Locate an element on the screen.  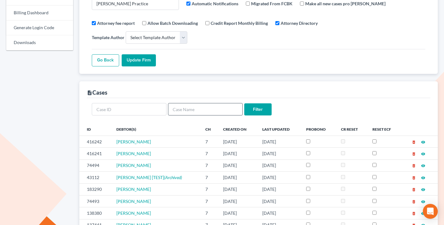
label: Credit Report Monthly Billing is located at coordinates (239, 23).